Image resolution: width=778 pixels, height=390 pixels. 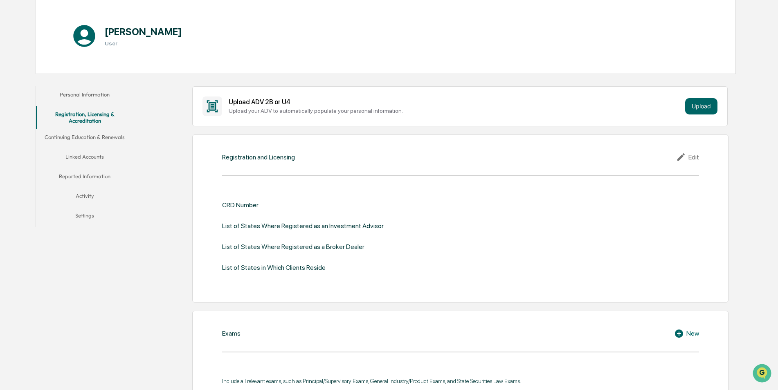 I want to click on p: How can we help?, so click(x=79, y=24).